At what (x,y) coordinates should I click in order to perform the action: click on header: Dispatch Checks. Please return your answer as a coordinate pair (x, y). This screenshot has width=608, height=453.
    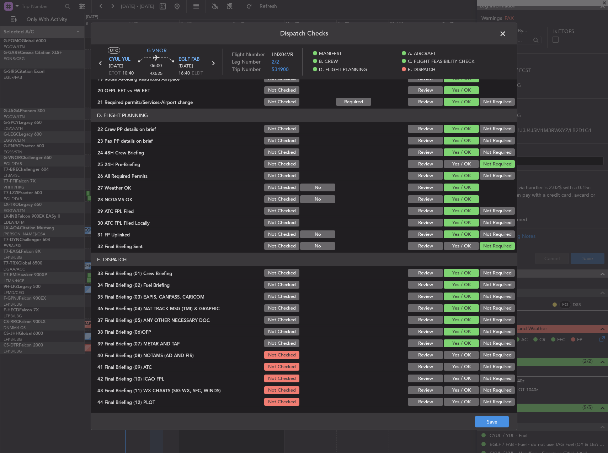
    Looking at the image, I should click on (304, 34).